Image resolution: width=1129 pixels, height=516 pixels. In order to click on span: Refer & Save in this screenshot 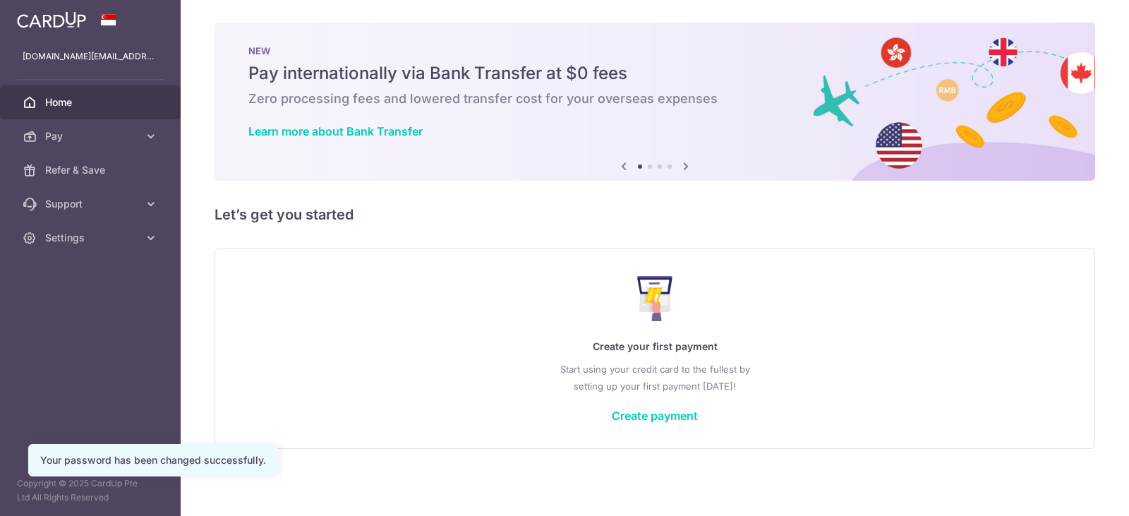, I will do `click(92, 170)`.